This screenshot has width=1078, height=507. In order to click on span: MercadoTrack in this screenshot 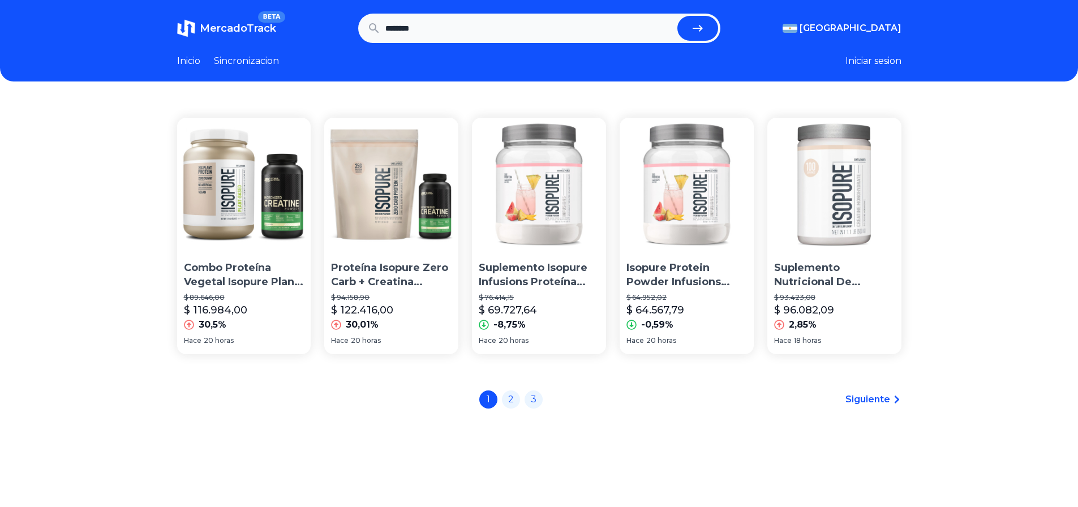, I will do `click(238, 28)`.